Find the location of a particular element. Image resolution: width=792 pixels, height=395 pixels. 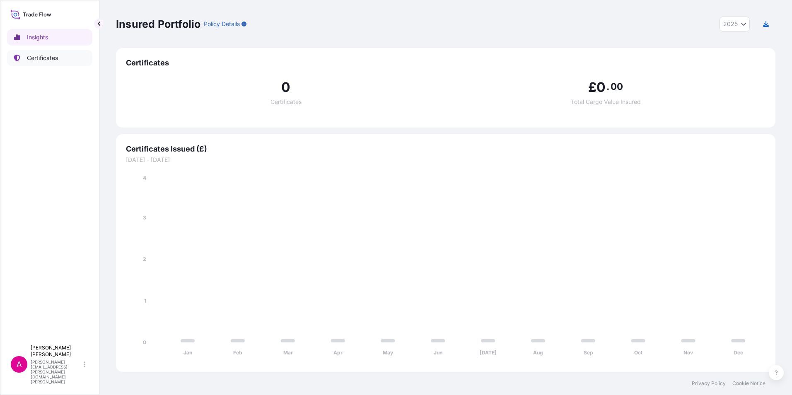

span: A is located at coordinates (19, 365).